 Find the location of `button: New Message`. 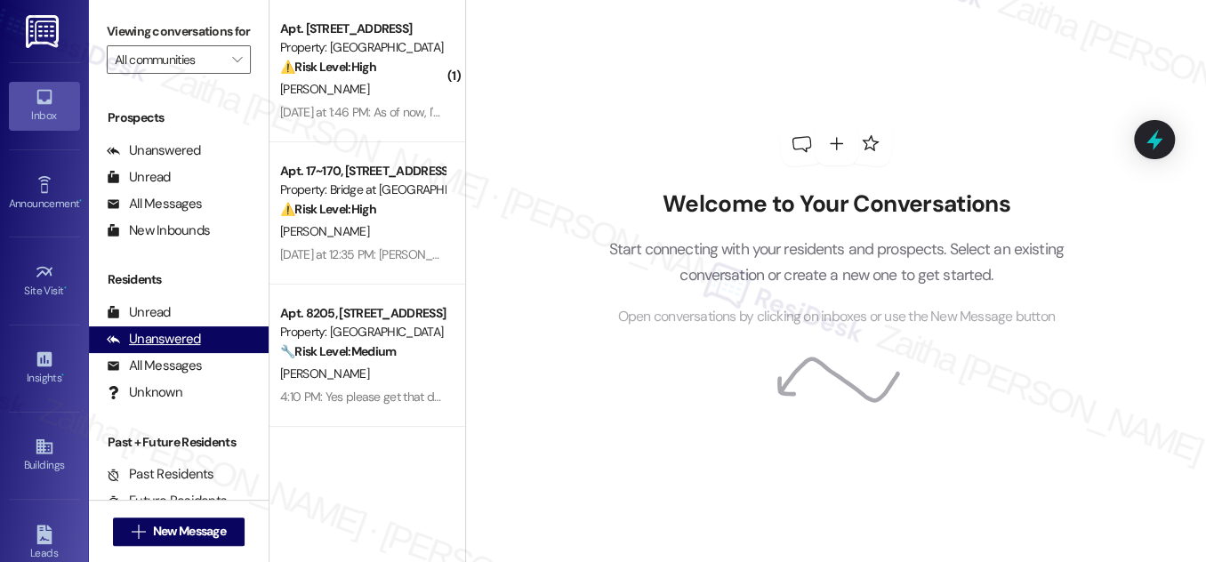

button: New Message is located at coordinates (179, 532).